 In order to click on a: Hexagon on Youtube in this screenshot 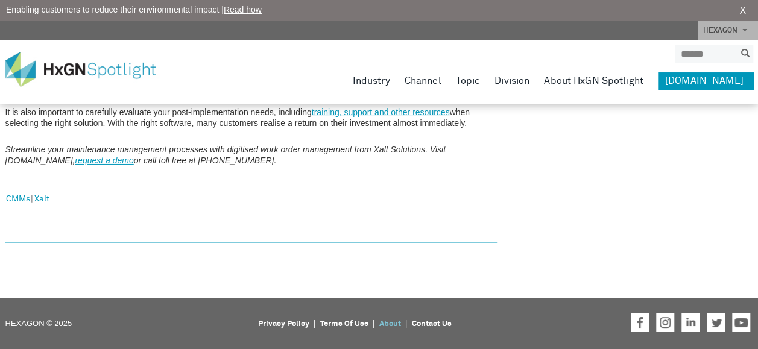, I will do `click(742, 323)`.